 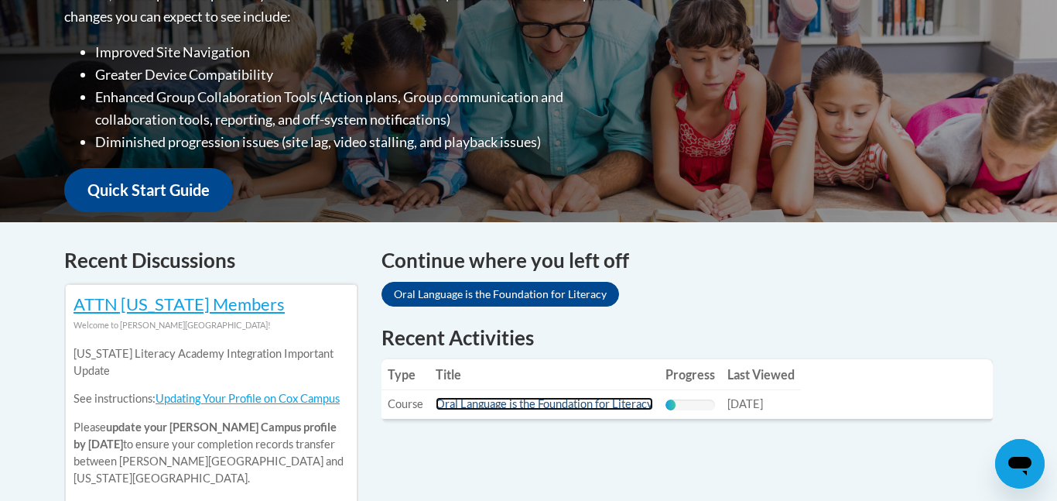 What do you see at coordinates (360, 74) in the screenshot?
I see `li: Greater Device Compatibility` at bounding box center [360, 74].